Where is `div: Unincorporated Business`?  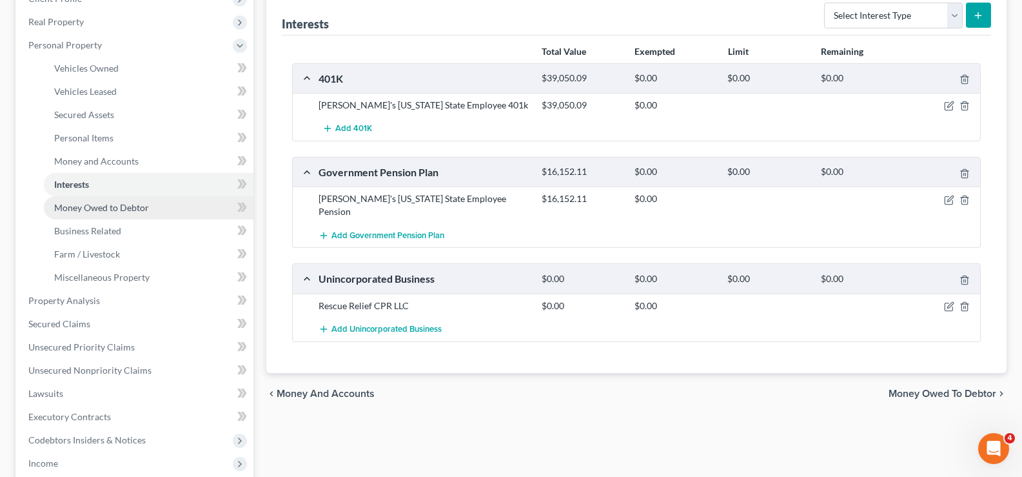
div: Unincorporated Business is located at coordinates (424, 278).